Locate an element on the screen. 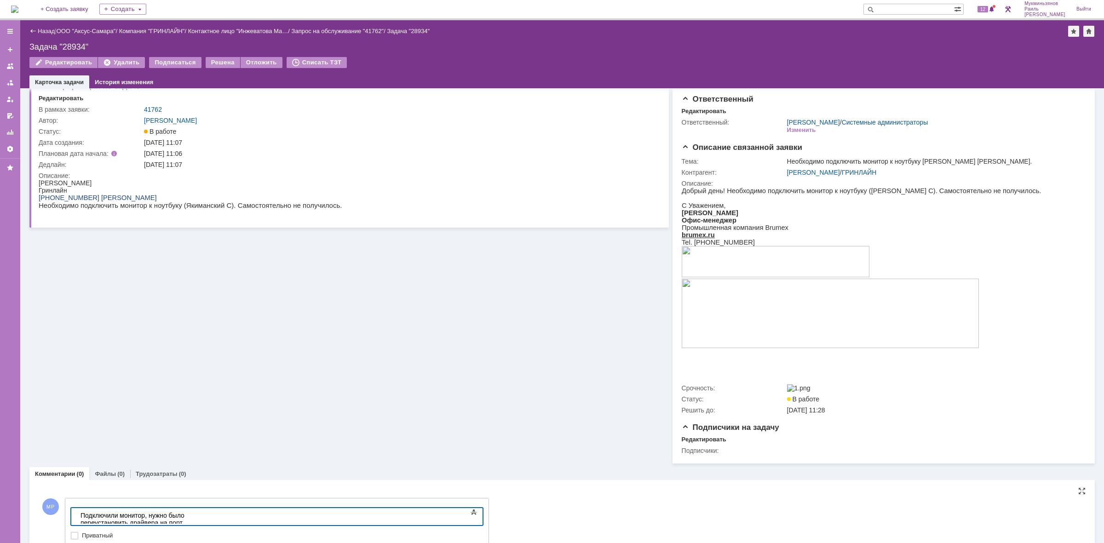  a: Мои заявки is located at coordinates (10, 99).